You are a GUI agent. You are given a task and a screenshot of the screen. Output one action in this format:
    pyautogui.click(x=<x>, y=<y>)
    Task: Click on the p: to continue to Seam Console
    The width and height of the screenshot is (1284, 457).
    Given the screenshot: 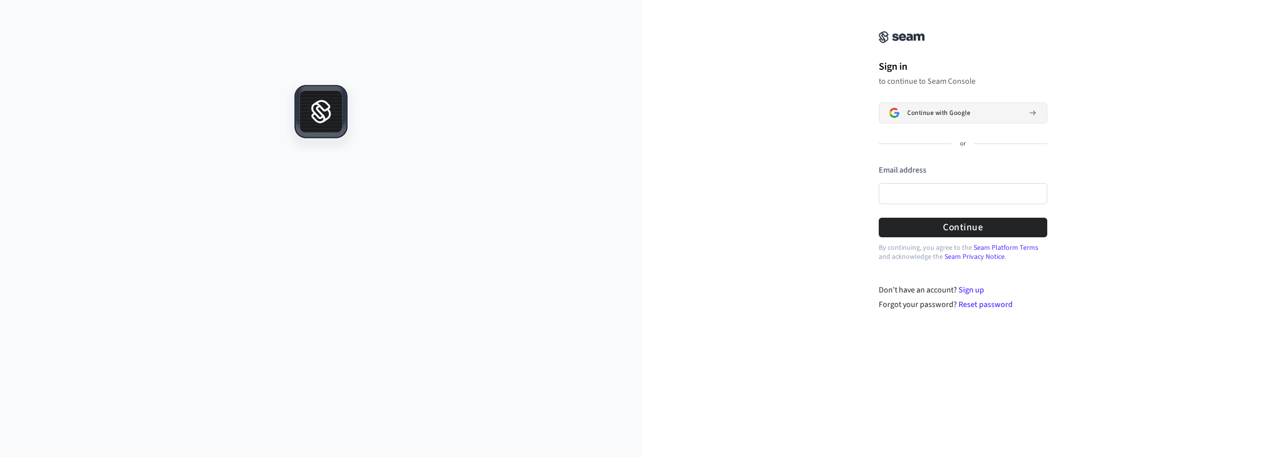 What is the action you would take?
    pyautogui.click(x=963, y=81)
    